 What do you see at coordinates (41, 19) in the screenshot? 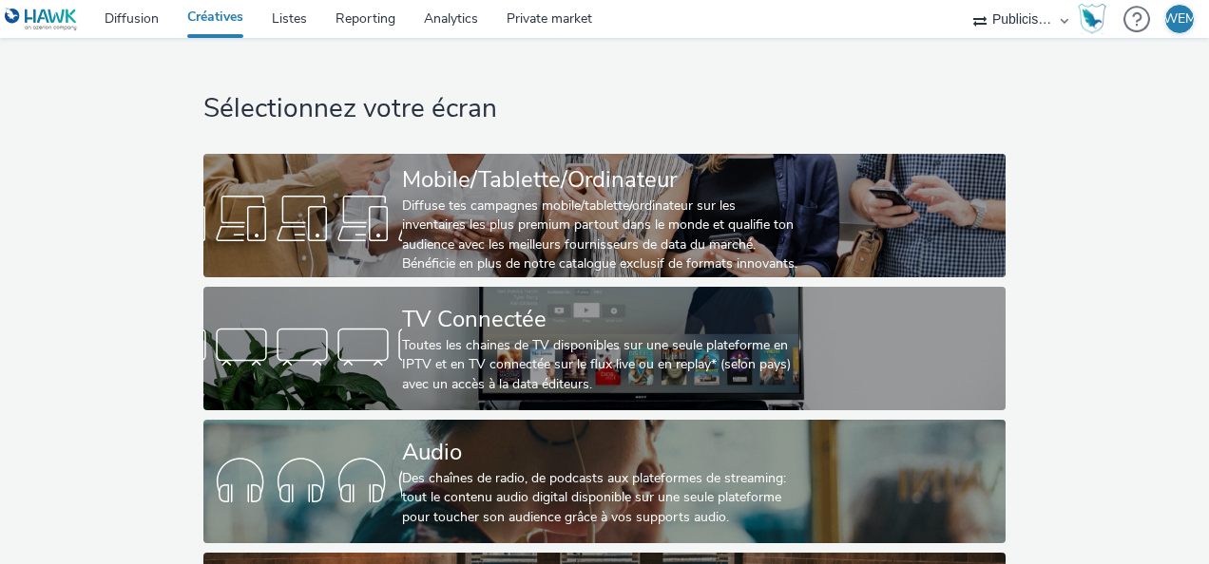
I see `img: undefined Logo` at bounding box center [41, 19].